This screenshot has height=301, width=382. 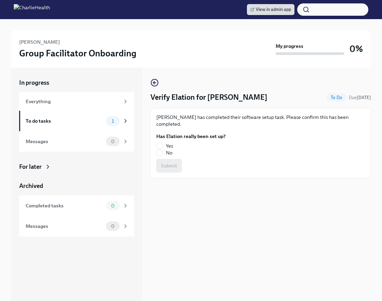 I want to click on a: In progress, so click(x=77, y=83).